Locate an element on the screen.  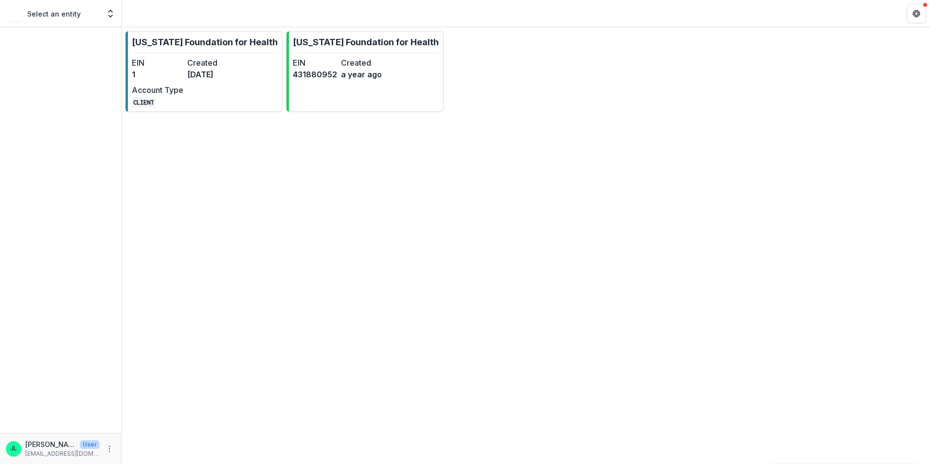
dd: a year ago is located at coordinates (363, 74).